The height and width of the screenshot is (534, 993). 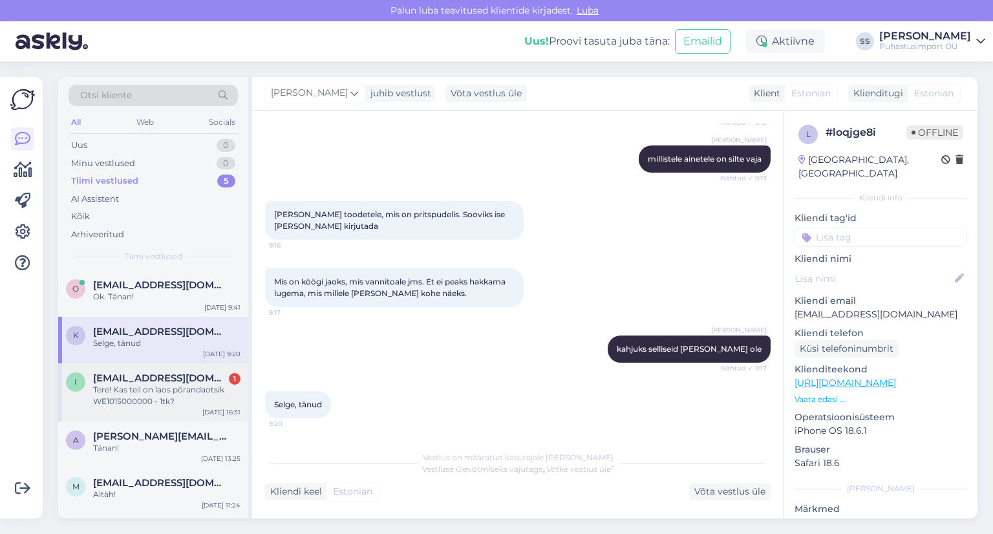 I want to click on p: iPhone OS 18.6.1, so click(x=881, y=431).